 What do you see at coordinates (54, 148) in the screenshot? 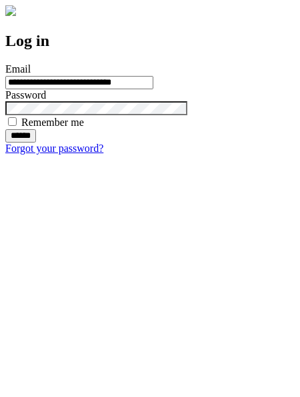
I see `a: Forgot your password?` at bounding box center [54, 148].